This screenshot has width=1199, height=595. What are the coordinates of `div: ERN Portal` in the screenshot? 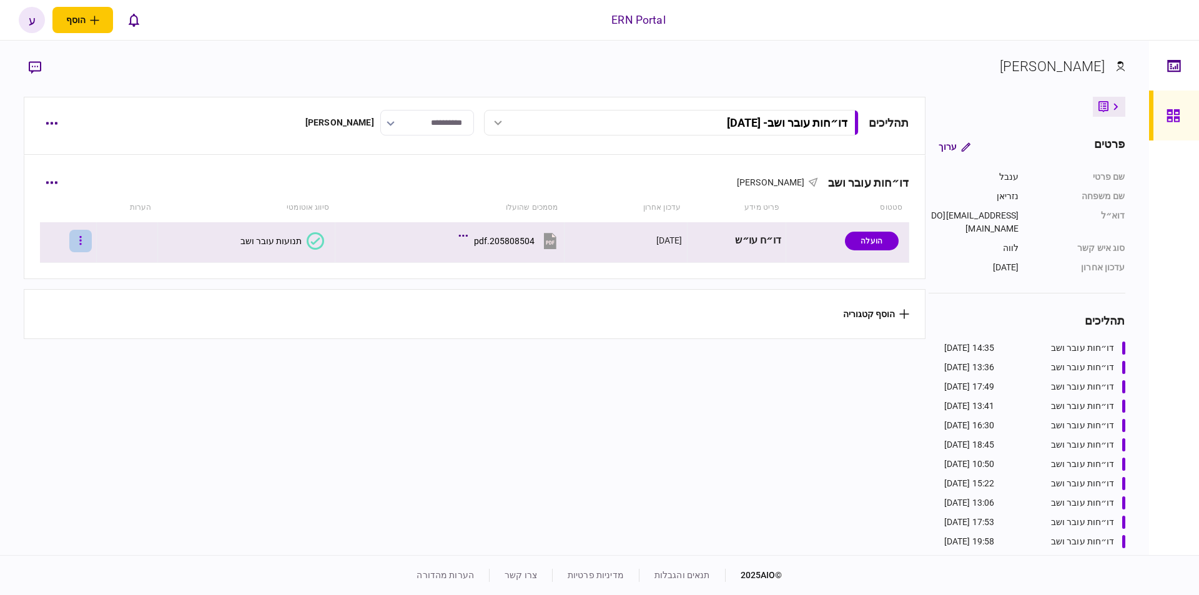 It's located at (638, 20).